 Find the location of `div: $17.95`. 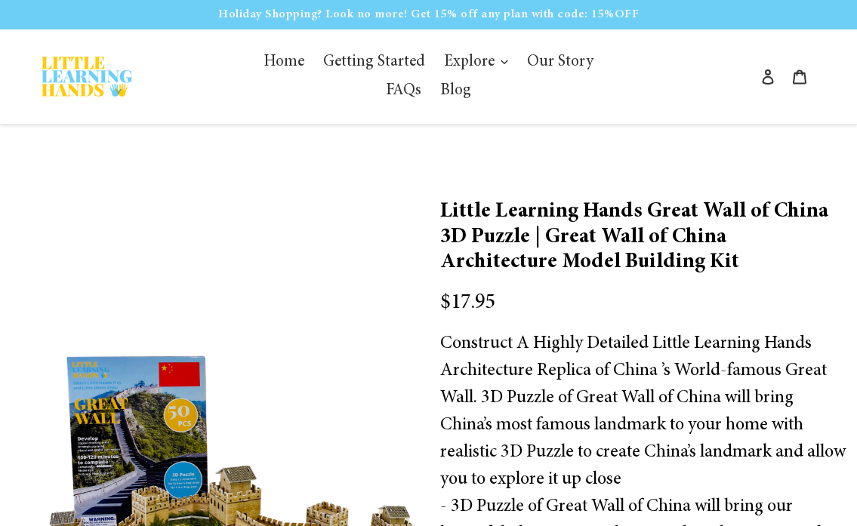

div: $17.95 is located at coordinates (643, 304).